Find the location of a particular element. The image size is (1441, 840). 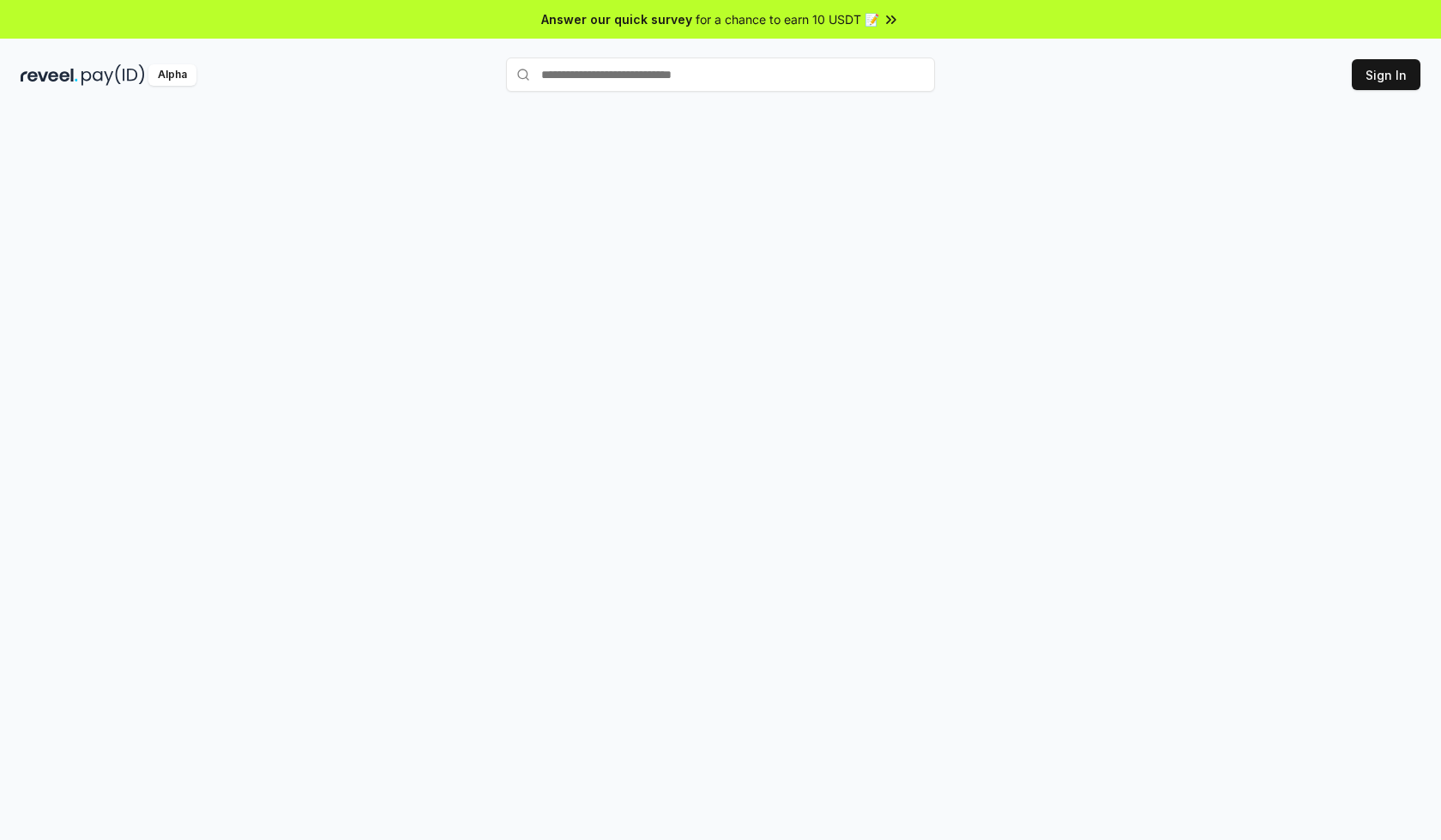

img: pay_id is located at coordinates (114, 74).